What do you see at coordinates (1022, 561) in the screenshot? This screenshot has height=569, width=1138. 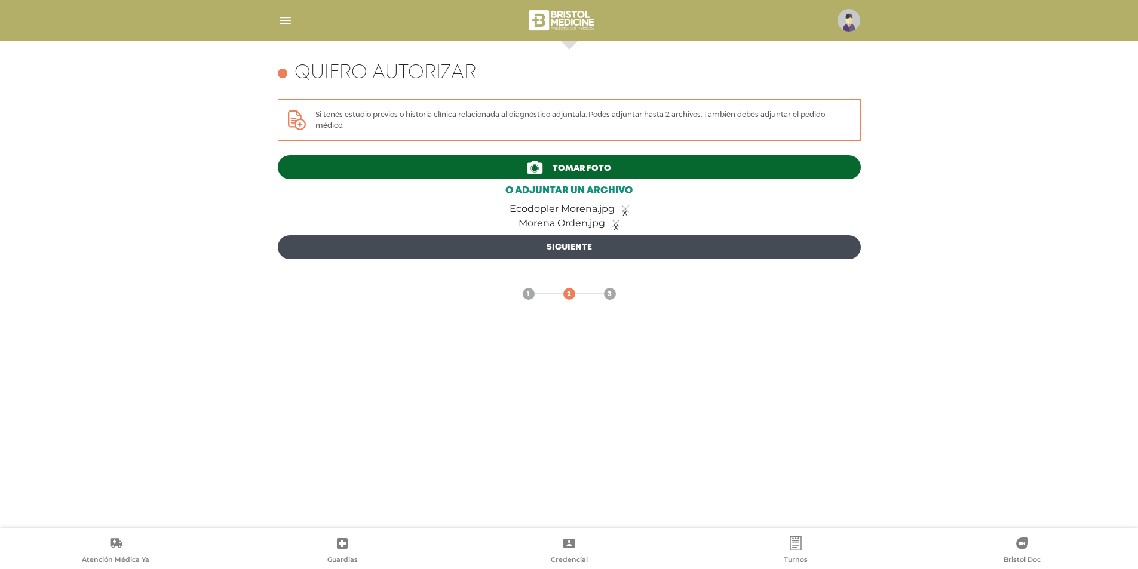 I see `span: Bristol Doc` at bounding box center [1022, 561].